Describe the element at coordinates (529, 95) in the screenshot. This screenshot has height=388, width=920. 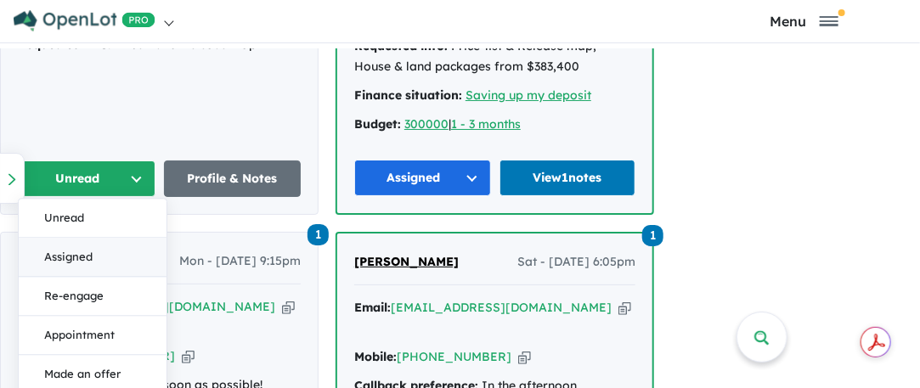
I see `u: Saving up my deposit` at that location.